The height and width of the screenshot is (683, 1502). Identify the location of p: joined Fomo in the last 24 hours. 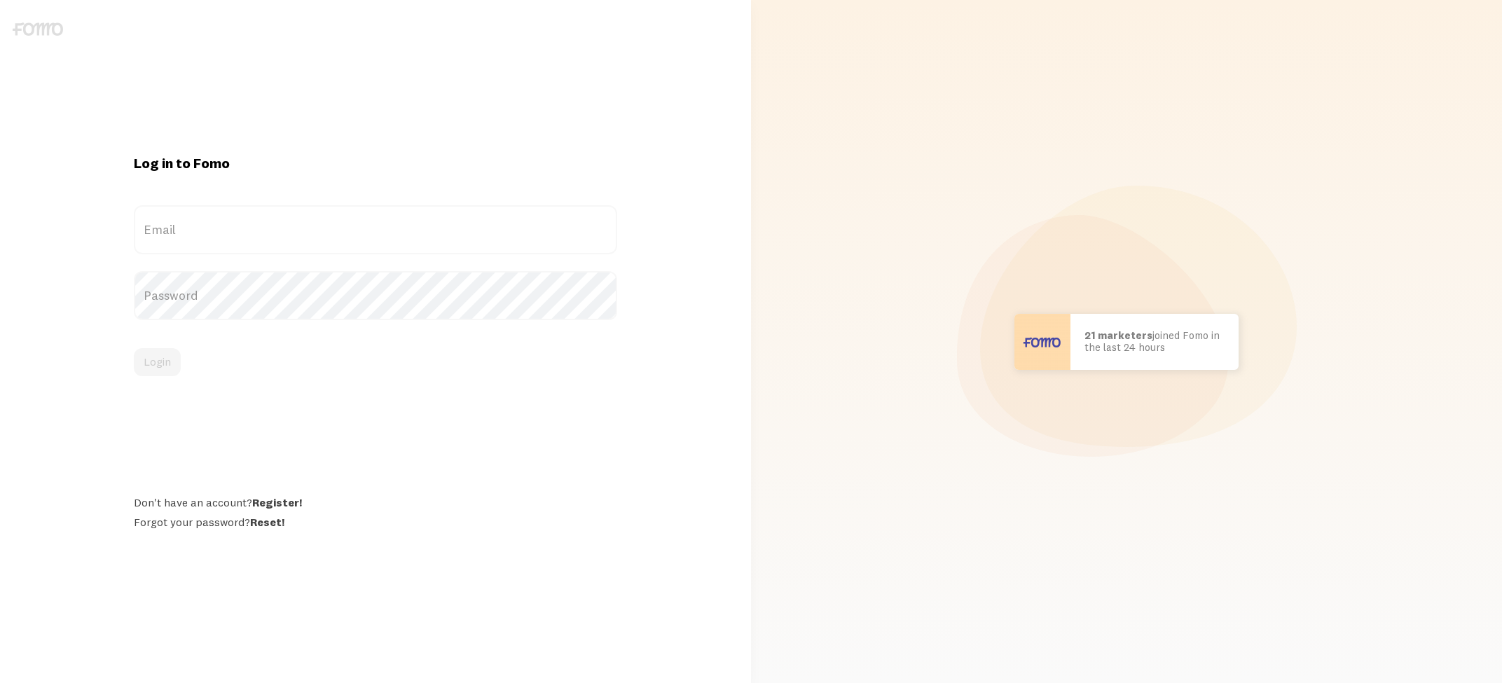
(1155, 341).